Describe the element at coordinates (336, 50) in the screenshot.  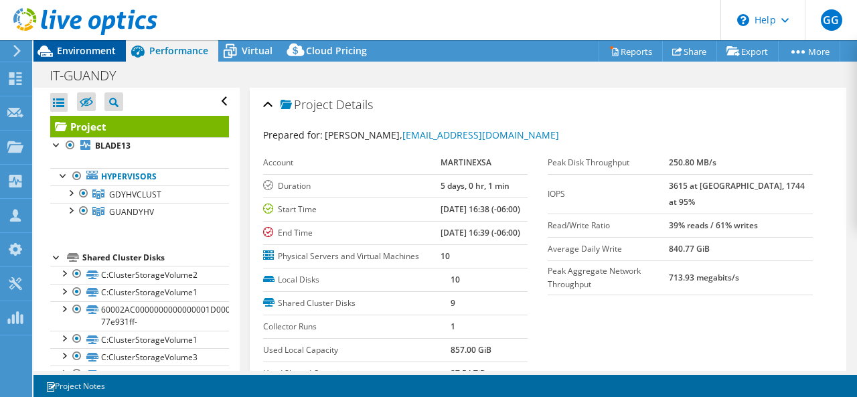
I see `span: Cloud Pricing` at that location.